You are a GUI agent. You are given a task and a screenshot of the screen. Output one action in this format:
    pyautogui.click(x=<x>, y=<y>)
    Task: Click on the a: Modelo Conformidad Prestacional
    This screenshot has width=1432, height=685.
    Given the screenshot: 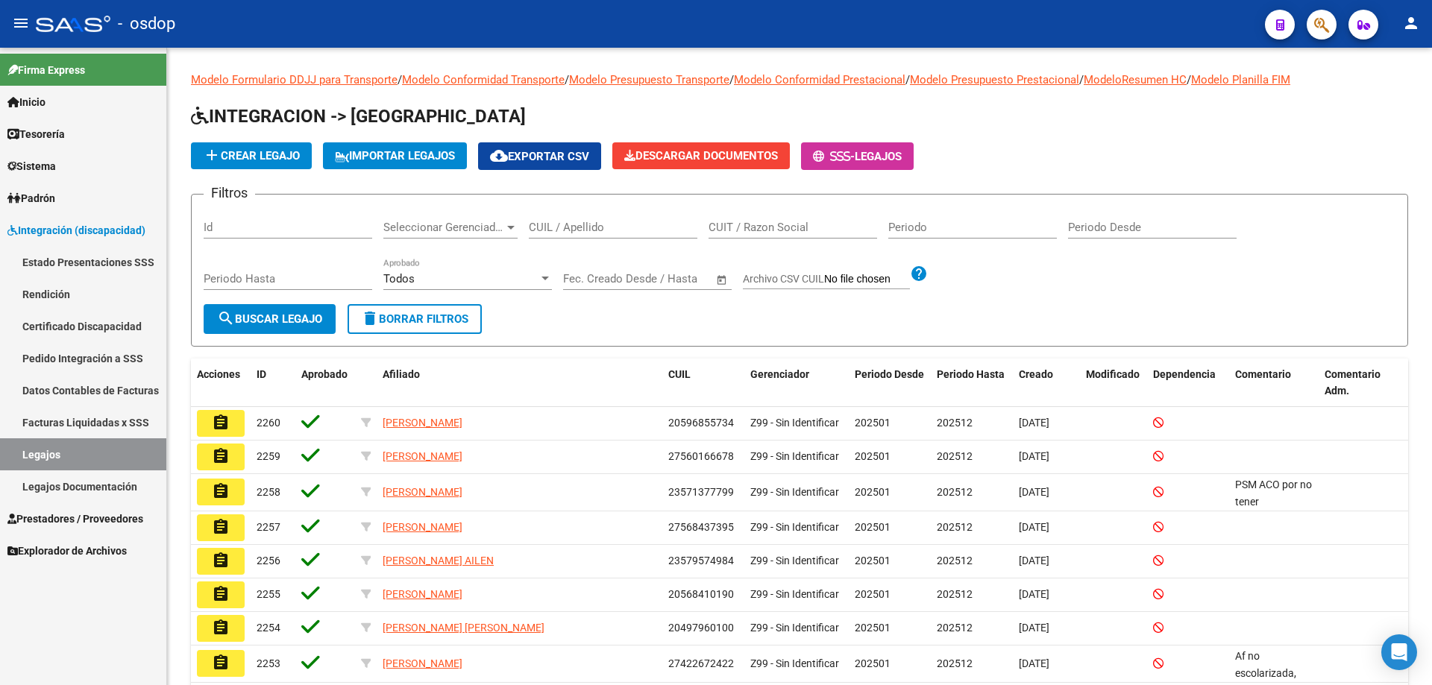 What is the action you would take?
    pyautogui.click(x=820, y=80)
    